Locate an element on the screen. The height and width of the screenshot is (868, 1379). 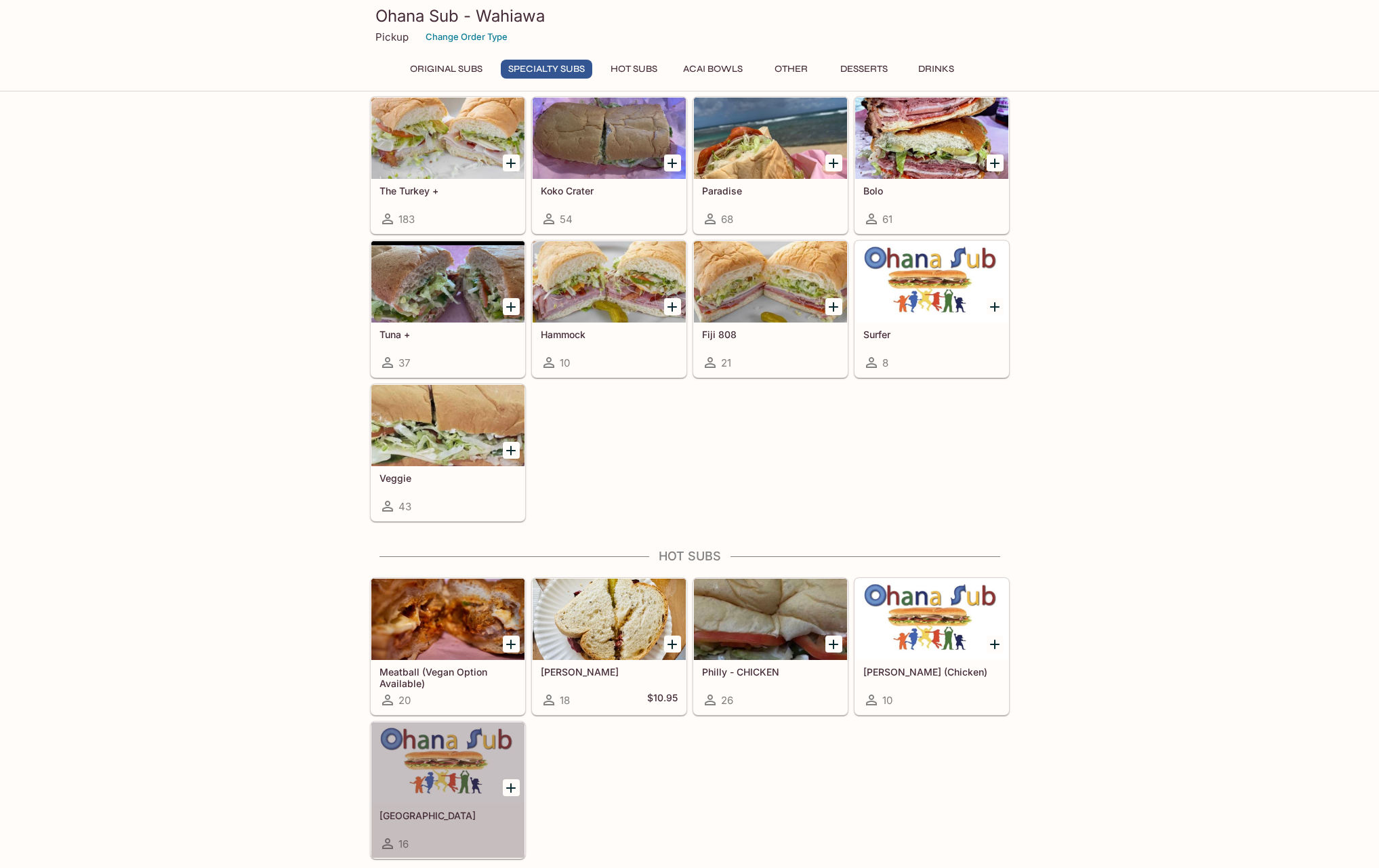
div: Philly - CHICKEN is located at coordinates (771, 619).